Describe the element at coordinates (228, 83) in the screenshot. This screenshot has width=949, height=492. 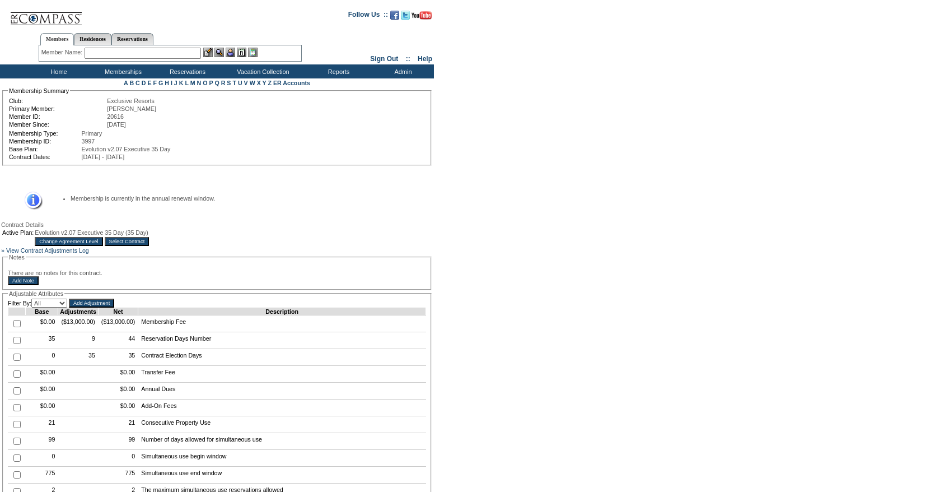
I see `a: S` at that location.